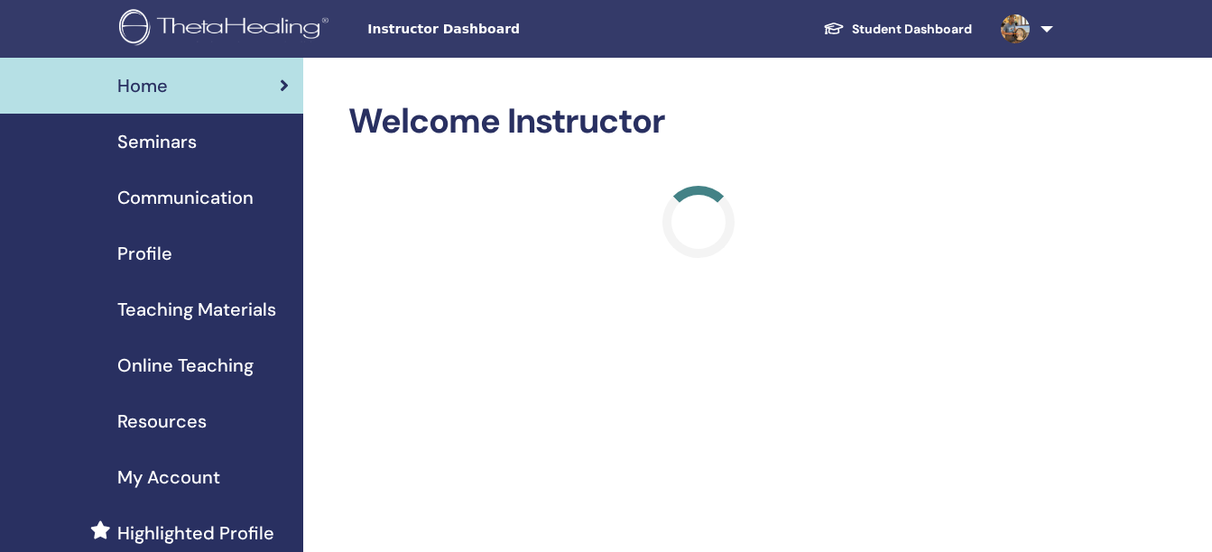 Image resolution: width=1212 pixels, height=552 pixels. What do you see at coordinates (197, 310) in the screenshot?
I see `span: Teaching Materials` at bounding box center [197, 310].